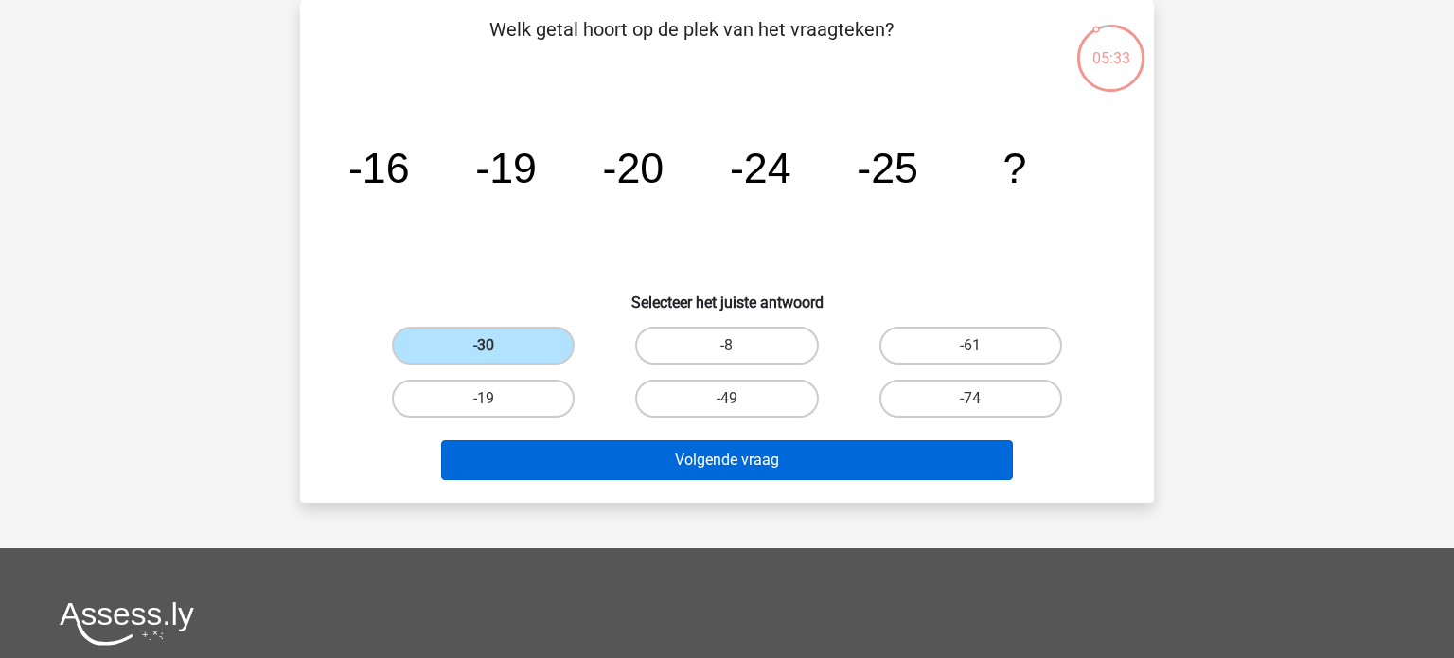 Image resolution: width=1454 pixels, height=658 pixels. What do you see at coordinates (971, 399) in the screenshot?
I see `label: -74` at bounding box center [971, 399].